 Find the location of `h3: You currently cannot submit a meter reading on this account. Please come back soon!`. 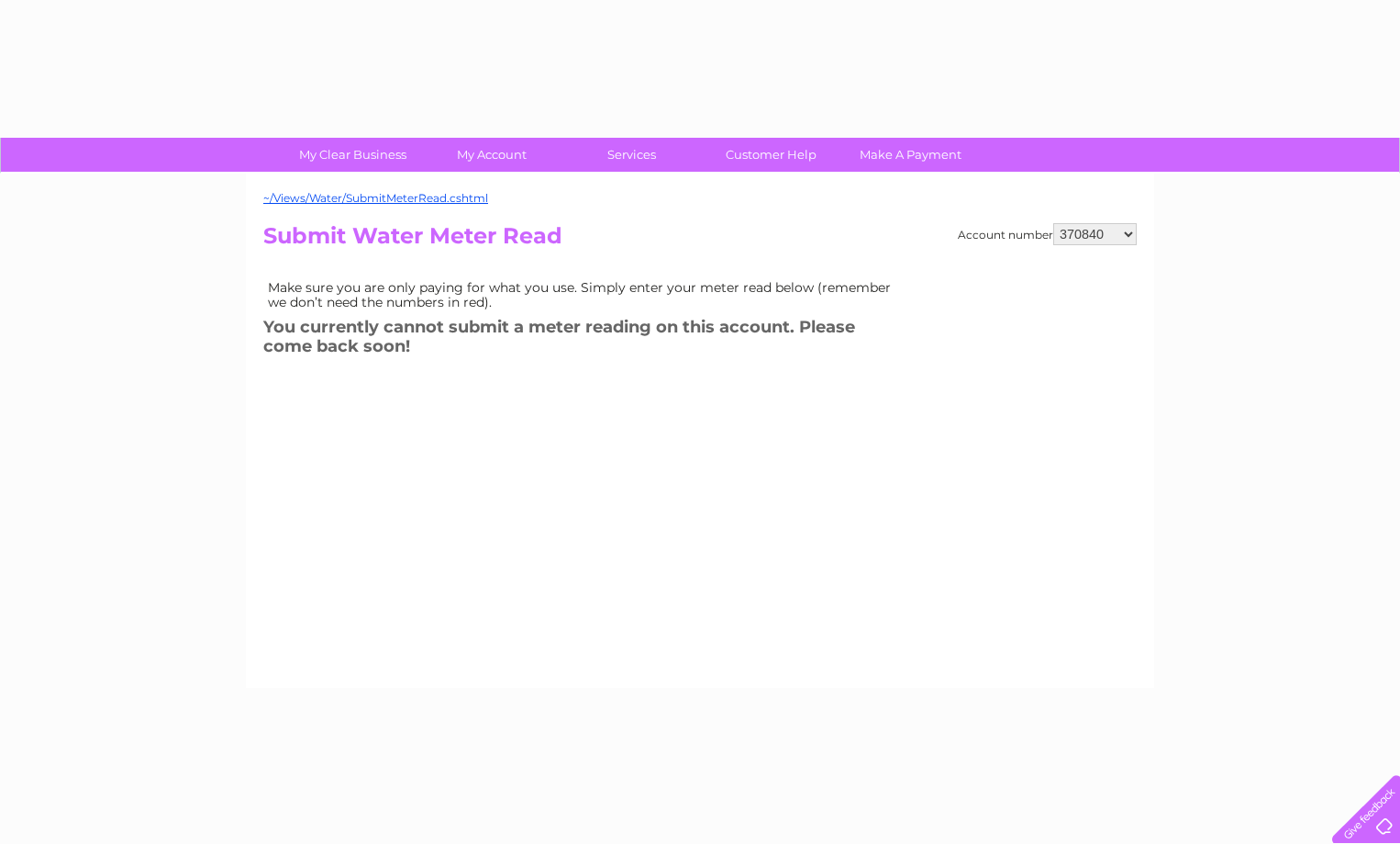

h3: You currently cannot submit a meter reading on this account. Please come back soon! is located at coordinates (585, 339).